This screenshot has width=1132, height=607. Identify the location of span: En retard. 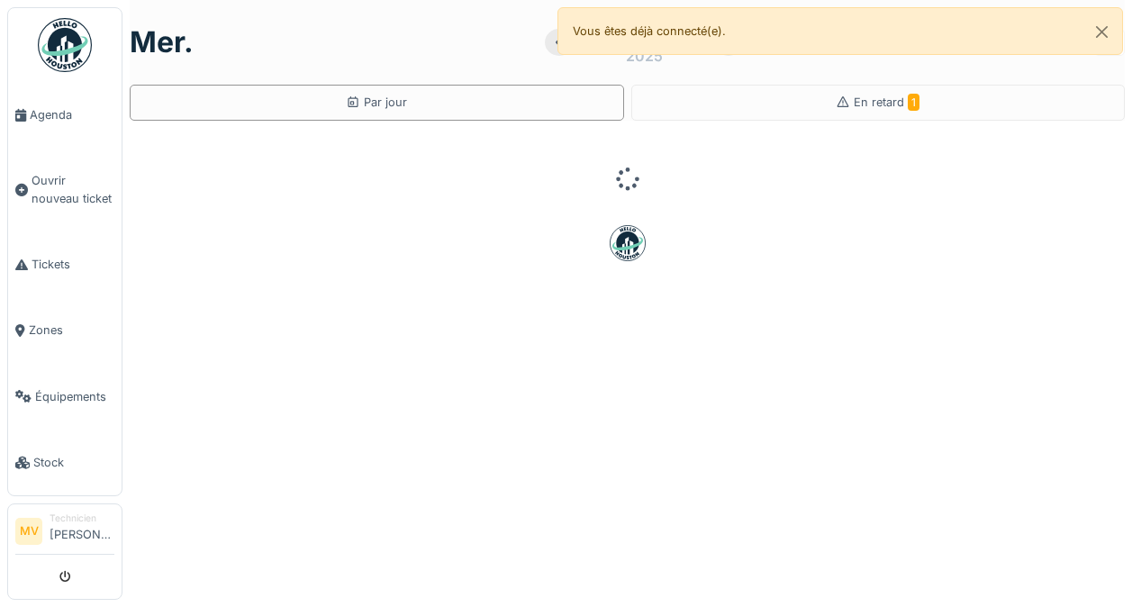
(886, 102).